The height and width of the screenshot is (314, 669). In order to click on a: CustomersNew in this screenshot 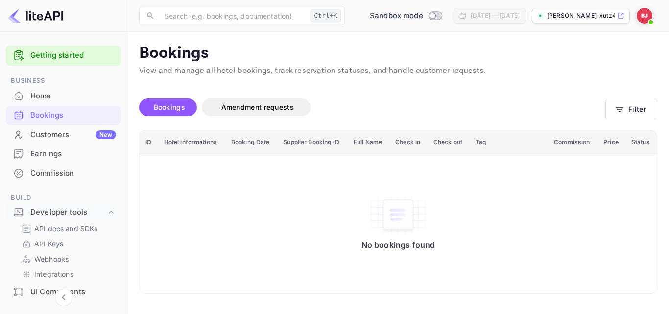, I will do `click(63, 134)`.